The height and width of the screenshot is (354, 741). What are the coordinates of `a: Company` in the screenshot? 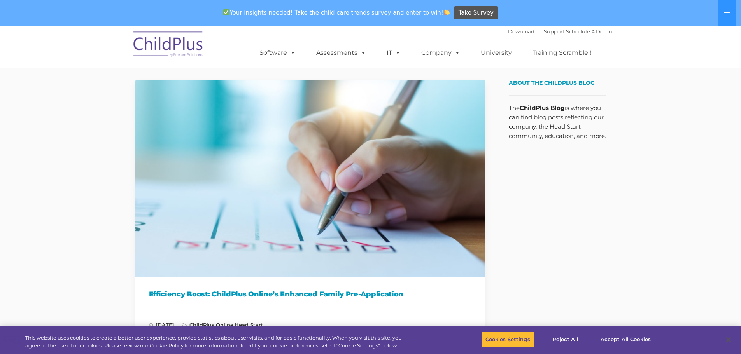 It's located at (440, 53).